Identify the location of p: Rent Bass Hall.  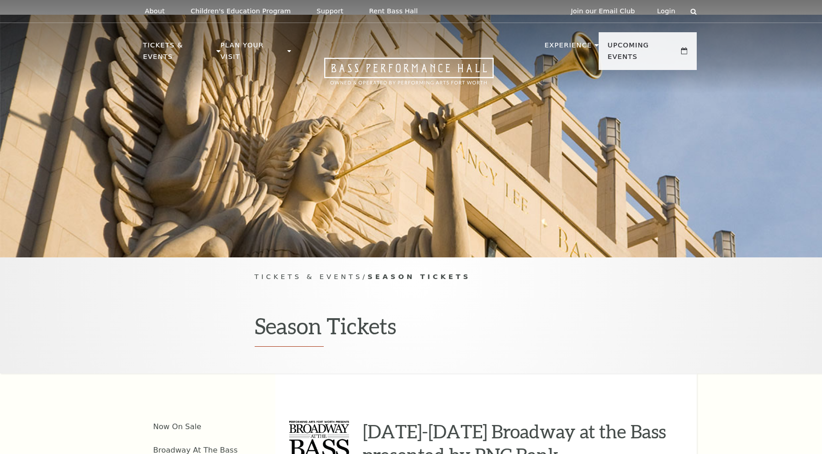
(394, 11).